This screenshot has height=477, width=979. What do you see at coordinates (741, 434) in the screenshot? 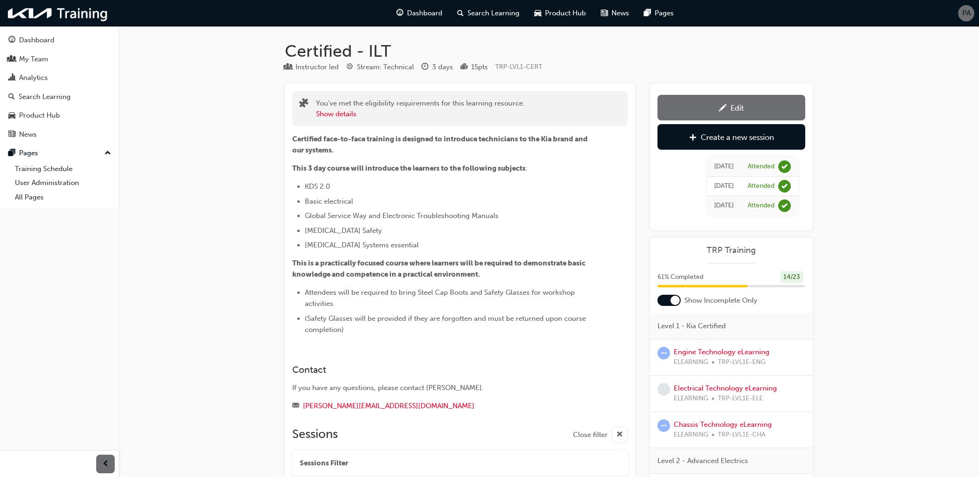
I see `span: TRP-LVL1E-CHA` at bounding box center [741, 434].